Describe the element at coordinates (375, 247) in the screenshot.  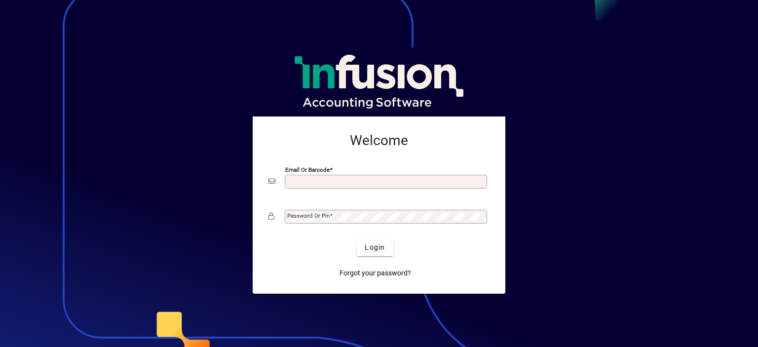
I see `button: Login` at that location.